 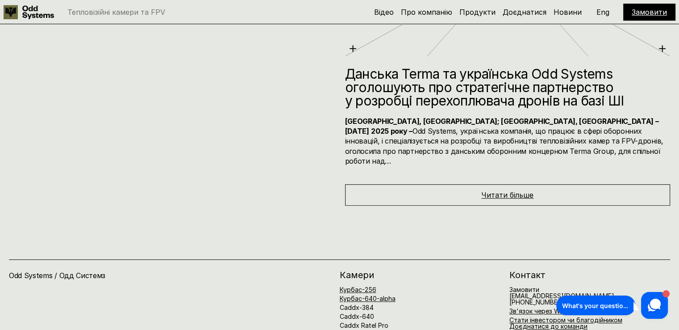 What do you see at coordinates (357, 307) in the screenshot?
I see `a: Caddx-384` at bounding box center [357, 307].